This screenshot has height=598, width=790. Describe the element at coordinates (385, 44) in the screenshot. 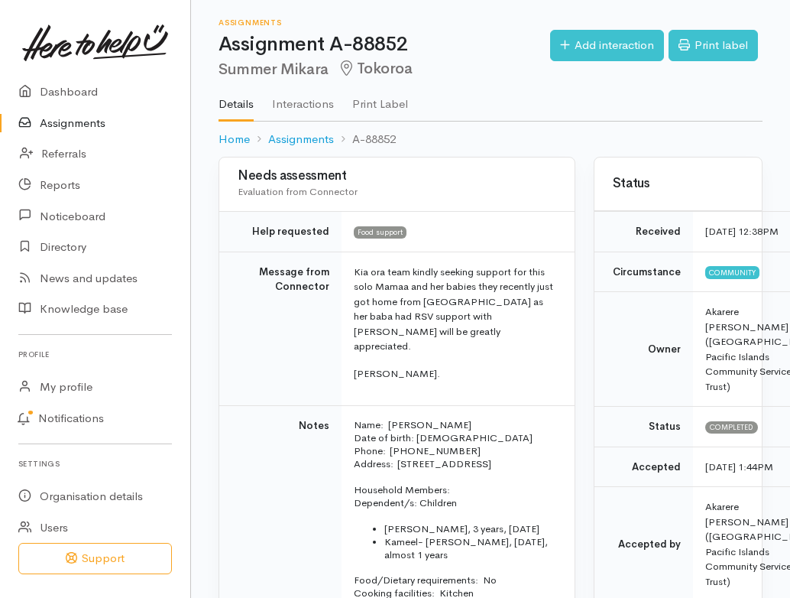

I see `h1: Assignment A-88852` at that location.